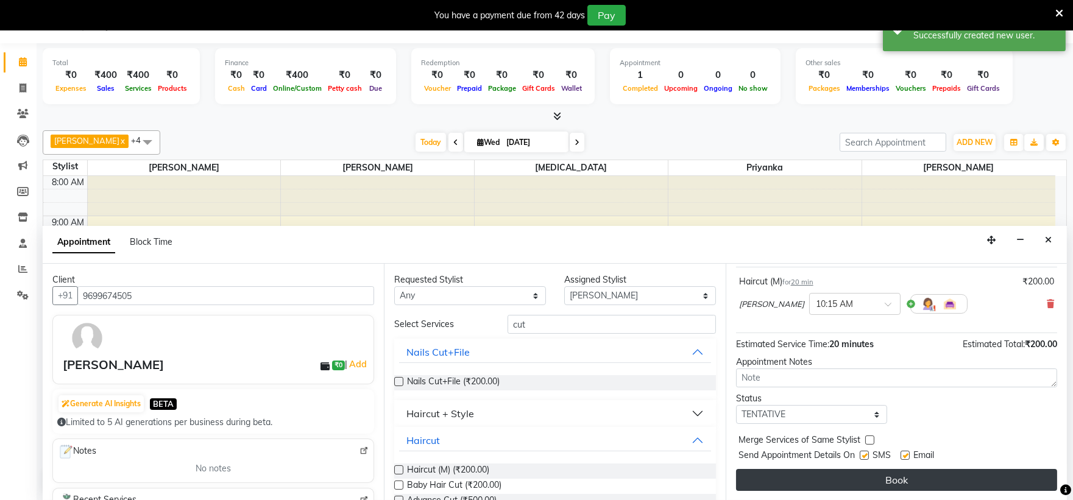 Image resolution: width=1073 pixels, height=500 pixels. I want to click on div: 0, so click(753, 75).